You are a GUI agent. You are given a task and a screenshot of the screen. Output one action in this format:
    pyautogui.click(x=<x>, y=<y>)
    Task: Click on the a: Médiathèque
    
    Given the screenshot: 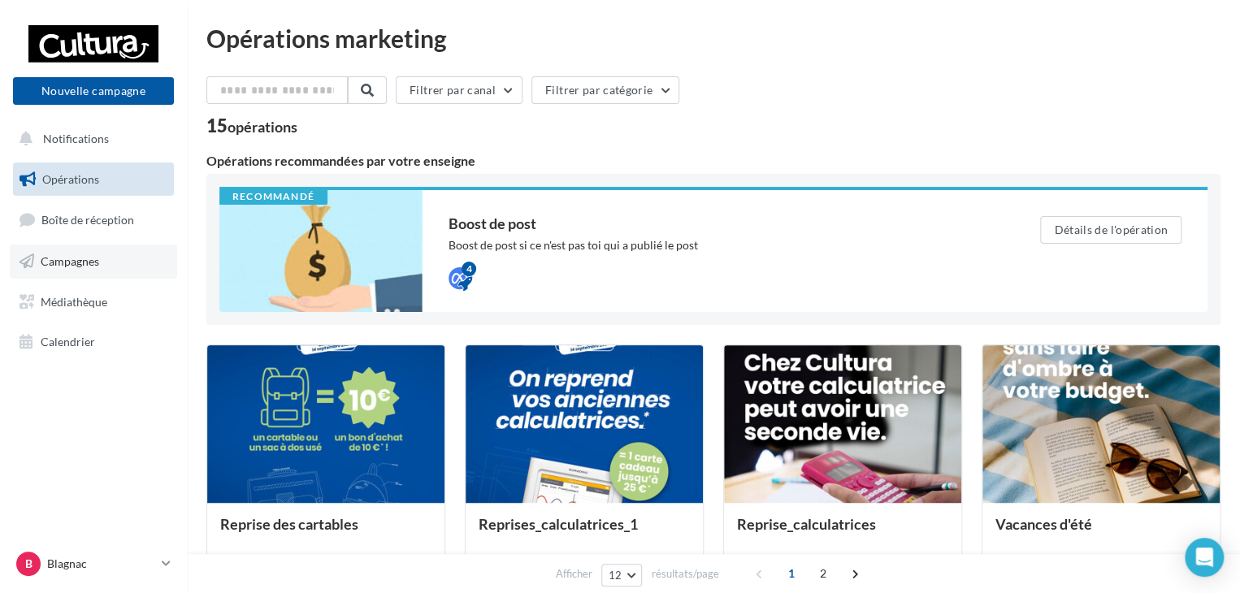 What is the action you would take?
    pyautogui.click(x=93, y=302)
    